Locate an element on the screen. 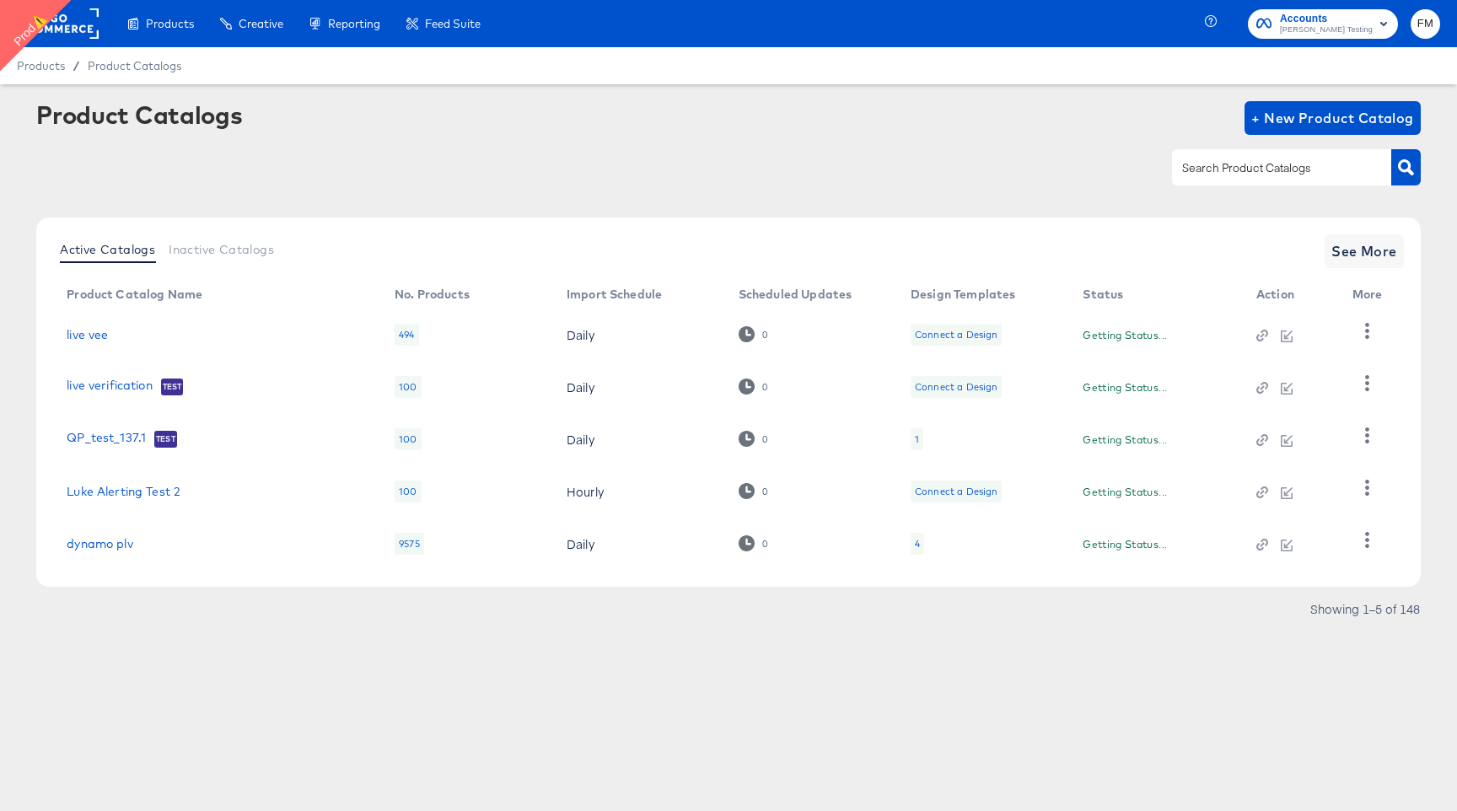  th: Action is located at coordinates (1291, 295).